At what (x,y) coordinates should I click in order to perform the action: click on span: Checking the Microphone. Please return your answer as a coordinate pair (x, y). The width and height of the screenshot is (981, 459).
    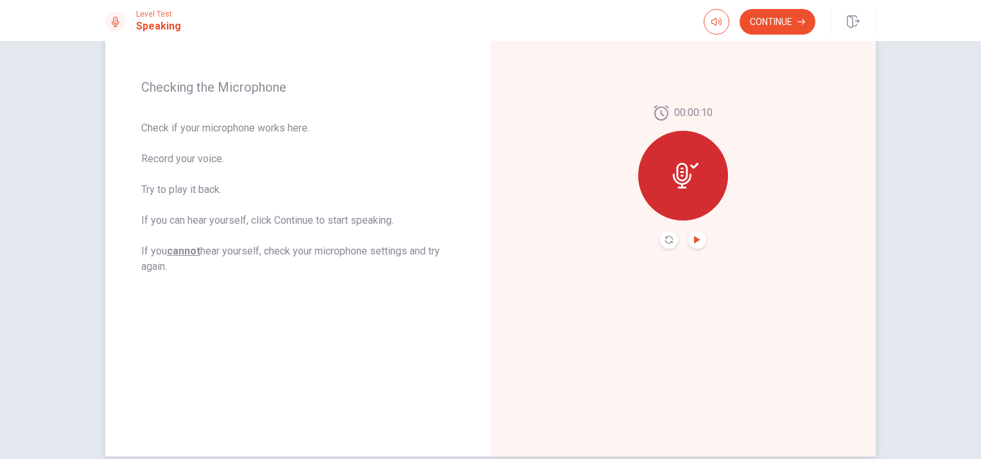
    Looking at the image, I should click on (298, 87).